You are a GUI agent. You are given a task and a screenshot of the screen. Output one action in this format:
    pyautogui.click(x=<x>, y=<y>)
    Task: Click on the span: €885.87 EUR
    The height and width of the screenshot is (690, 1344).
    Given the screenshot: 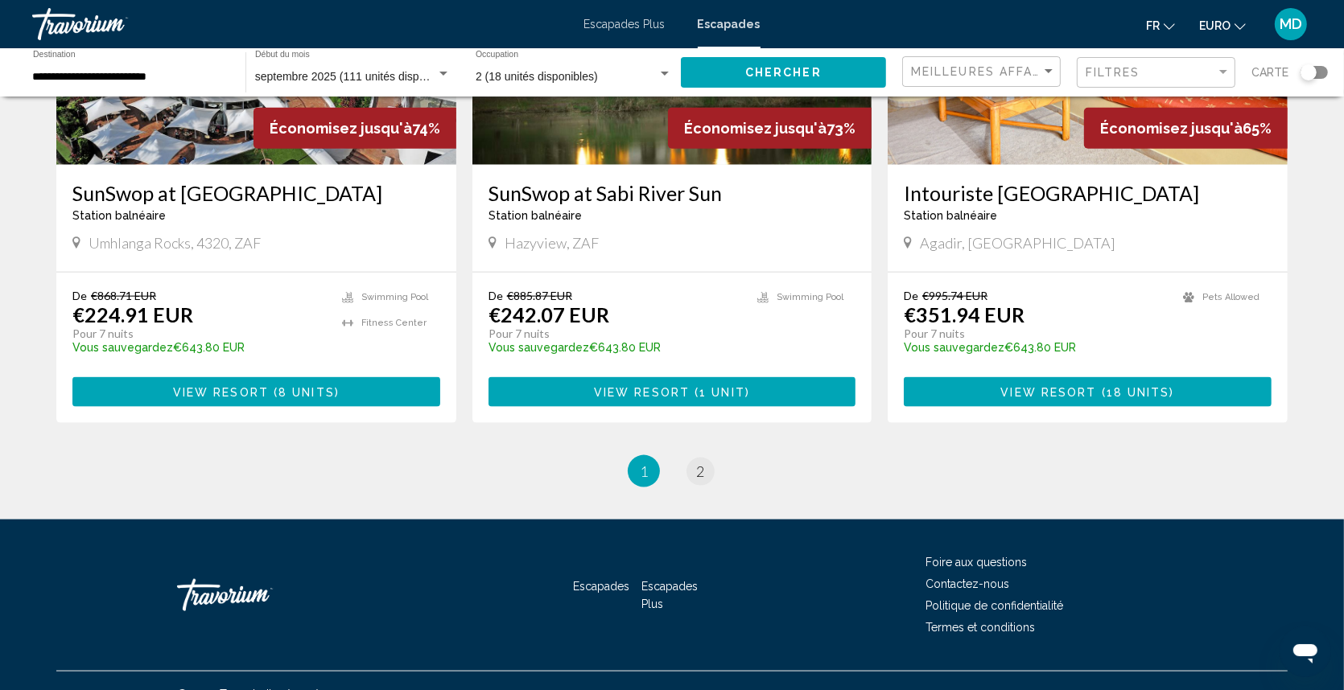 What is the action you would take?
    pyautogui.click(x=539, y=295)
    